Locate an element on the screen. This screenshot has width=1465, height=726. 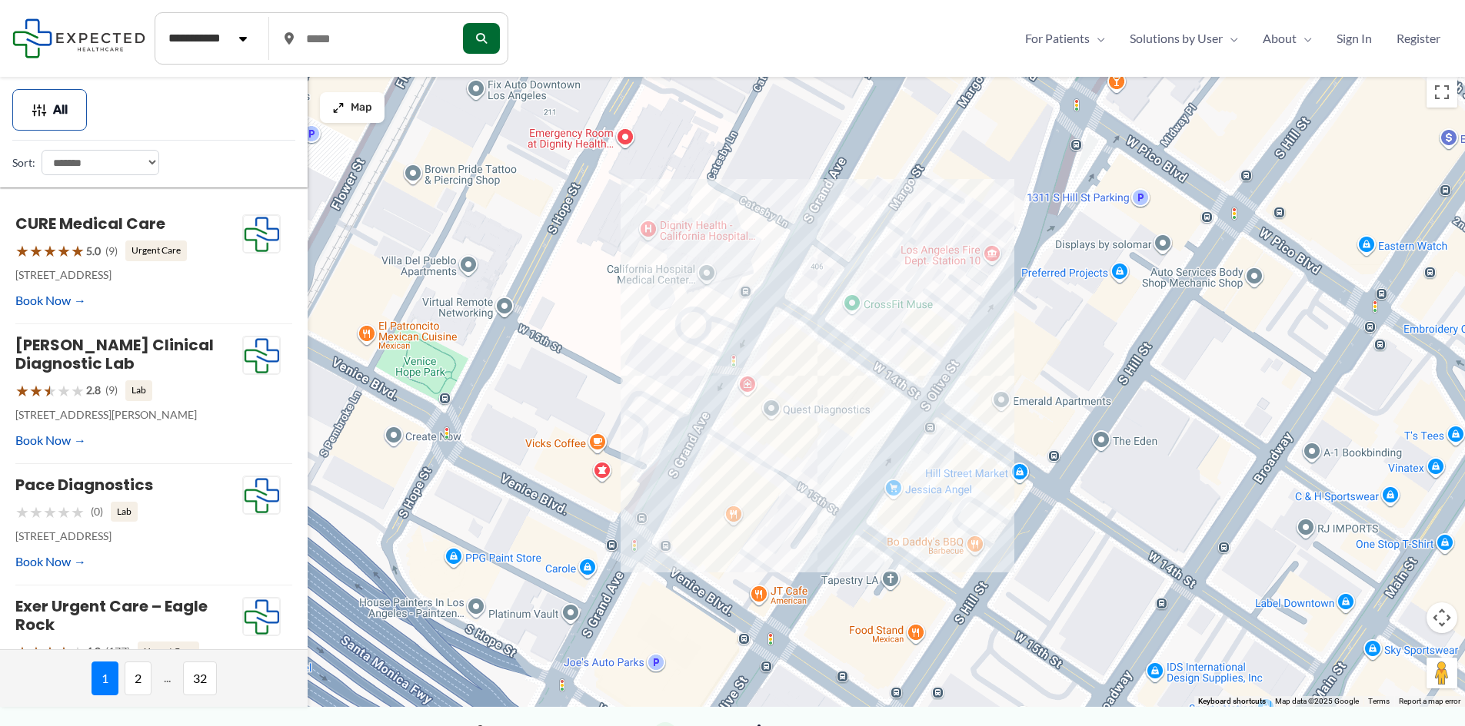
span: About is located at coordinates (1279, 38).